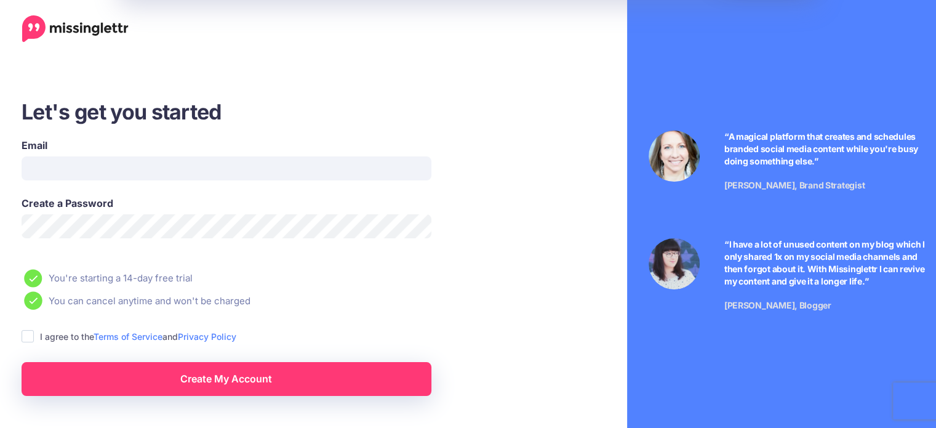 The width and height of the screenshot is (936, 428). I want to click on a: Home, so click(75, 29).